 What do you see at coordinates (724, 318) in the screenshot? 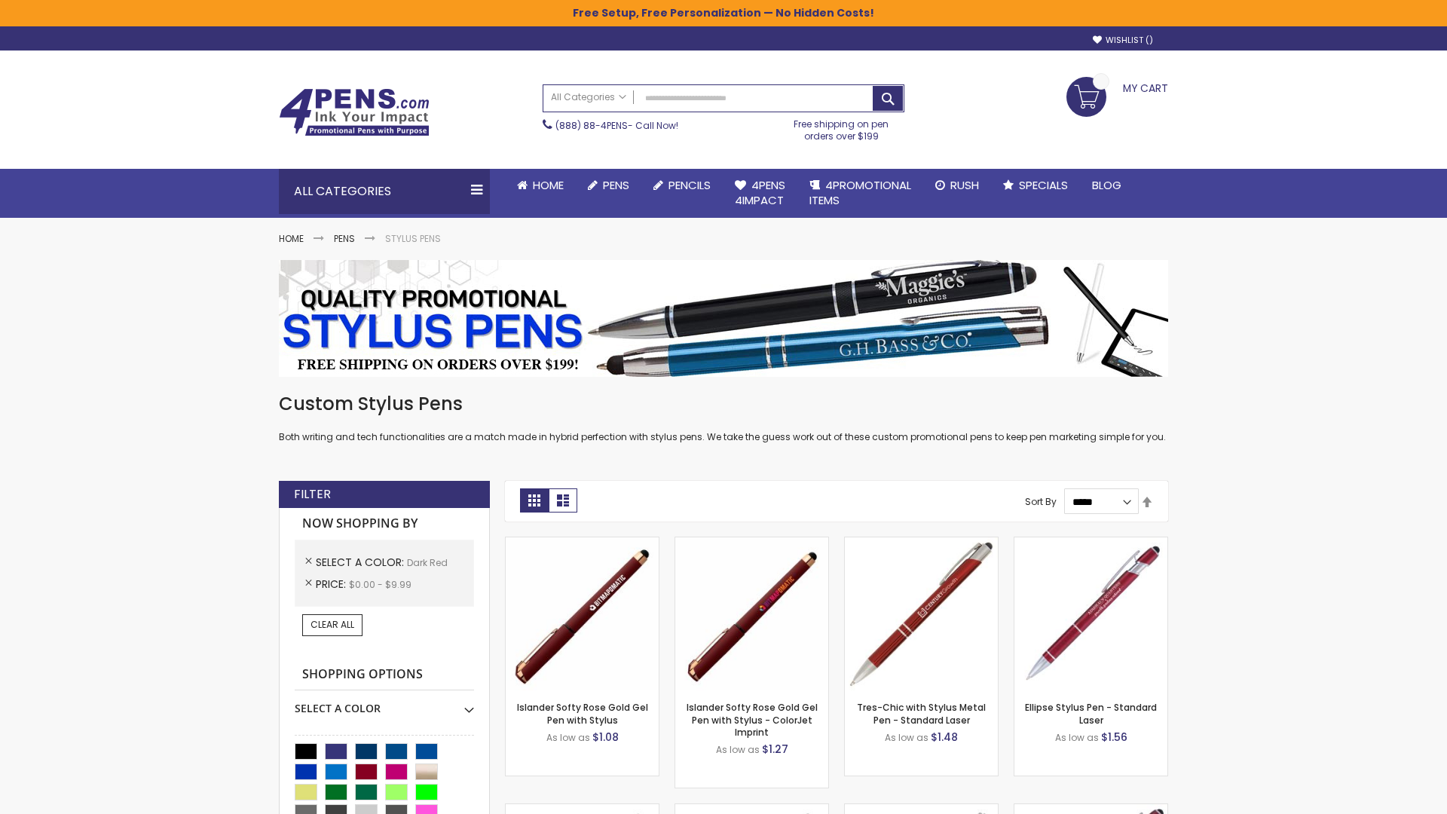
I see `img: Stylus Pens` at bounding box center [724, 318].